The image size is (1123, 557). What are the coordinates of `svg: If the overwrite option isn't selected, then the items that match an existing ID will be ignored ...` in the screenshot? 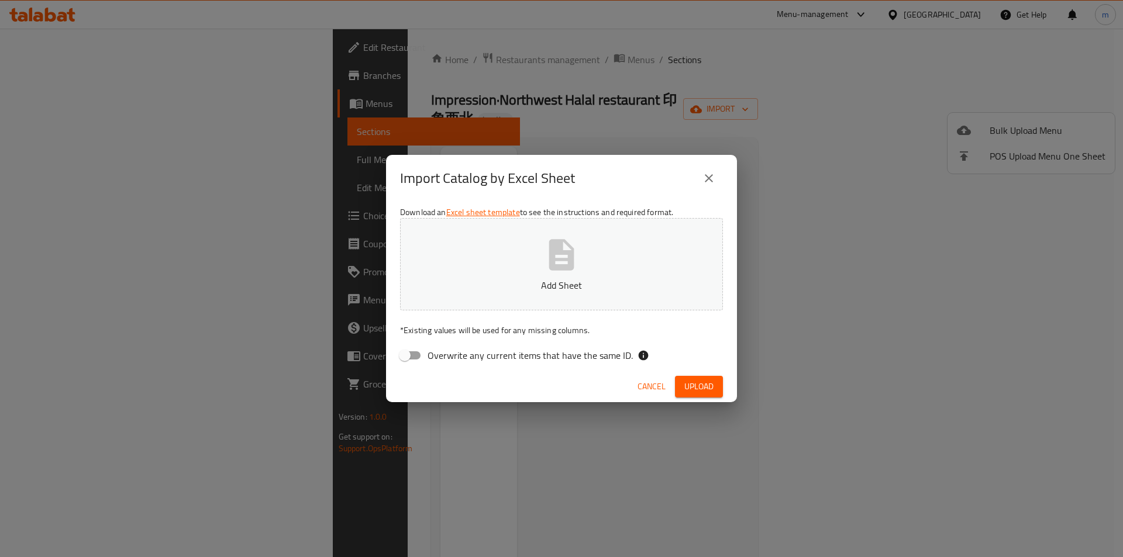 It's located at (643, 356).